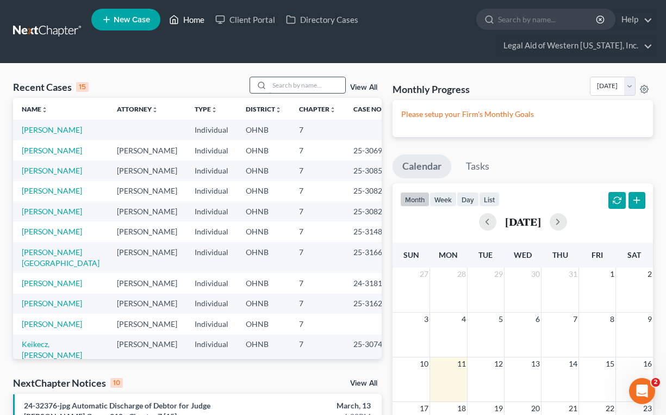 Image resolution: width=666 pixels, height=415 pixels. What do you see at coordinates (463, 319) in the screenshot?
I see `span: 4` at bounding box center [463, 319].